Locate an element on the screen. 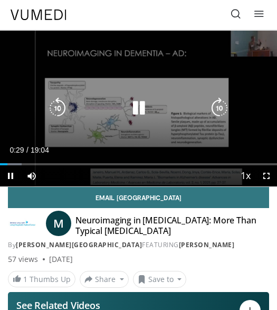  span: 19:04 is located at coordinates (40, 150).